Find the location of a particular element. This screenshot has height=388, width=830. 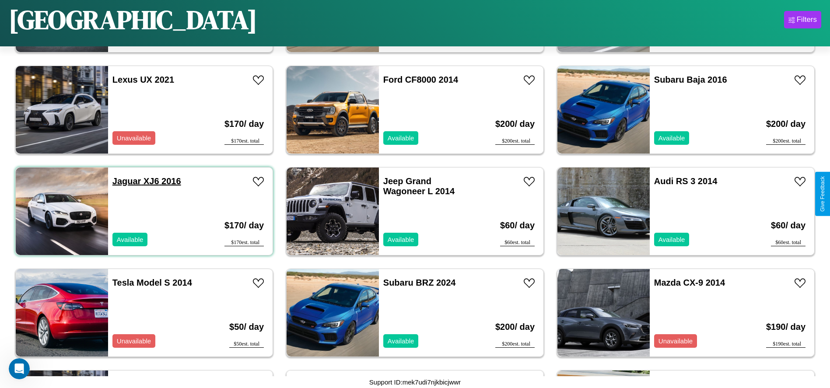

a: Subaru Baja 2016 is located at coordinates (690, 80).